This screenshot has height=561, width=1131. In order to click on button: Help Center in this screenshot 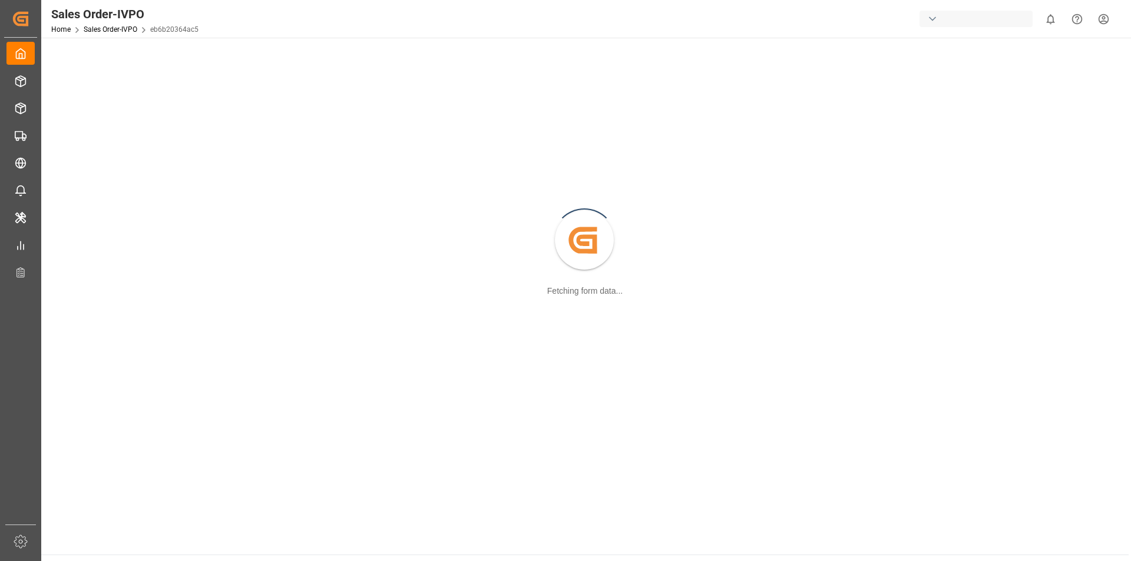, I will do `click(1077, 19)`.